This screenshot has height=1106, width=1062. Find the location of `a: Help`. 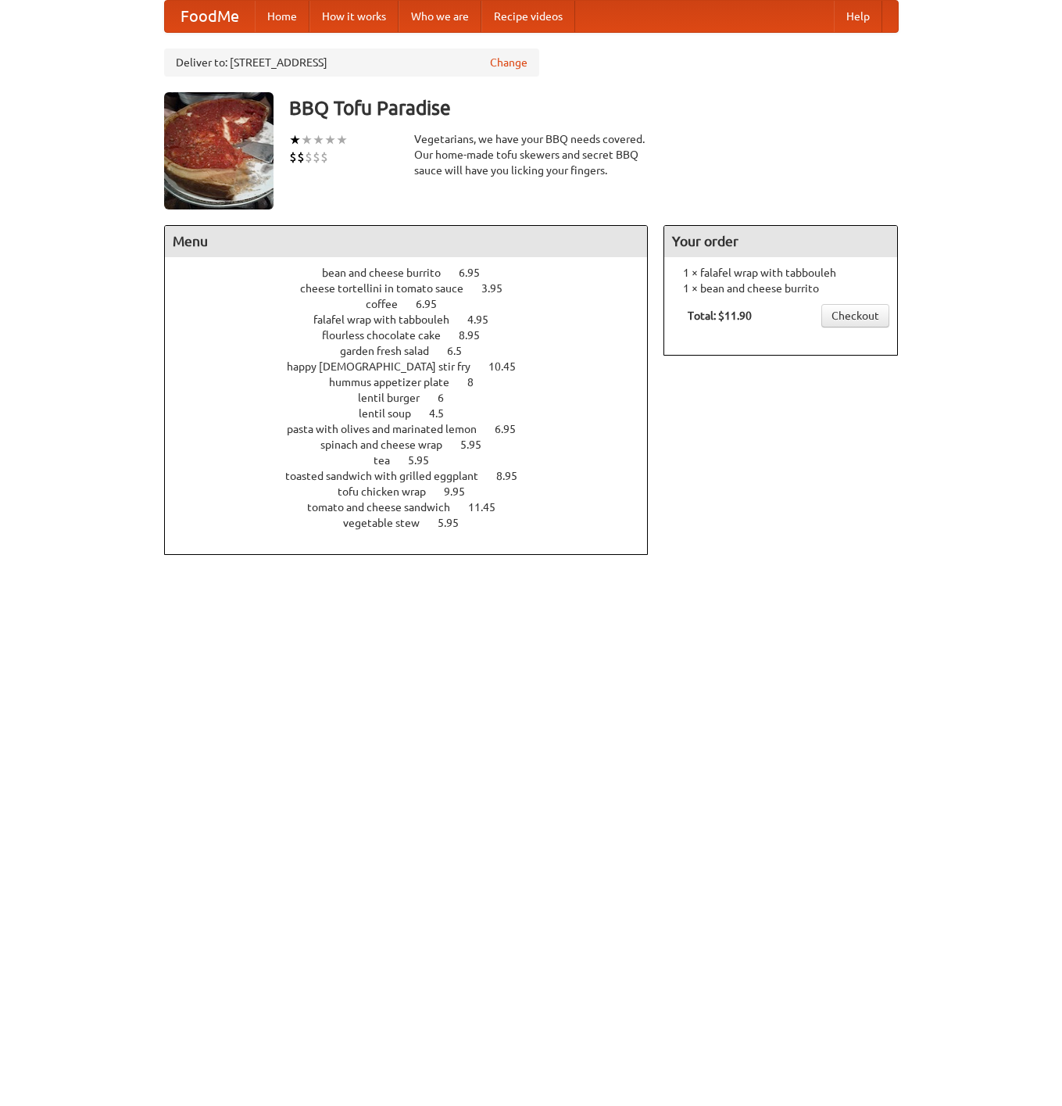

a: Help is located at coordinates (858, 16).